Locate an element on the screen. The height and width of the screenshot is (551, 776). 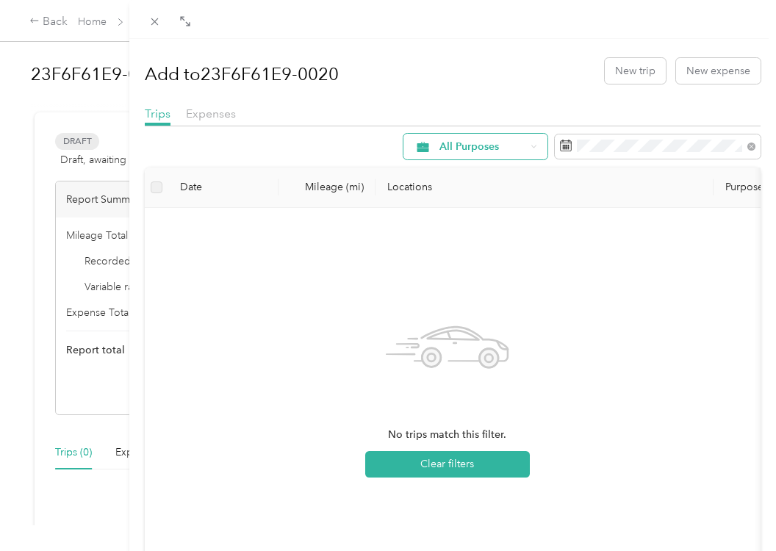
span: Trips is located at coordinates (157, 113).